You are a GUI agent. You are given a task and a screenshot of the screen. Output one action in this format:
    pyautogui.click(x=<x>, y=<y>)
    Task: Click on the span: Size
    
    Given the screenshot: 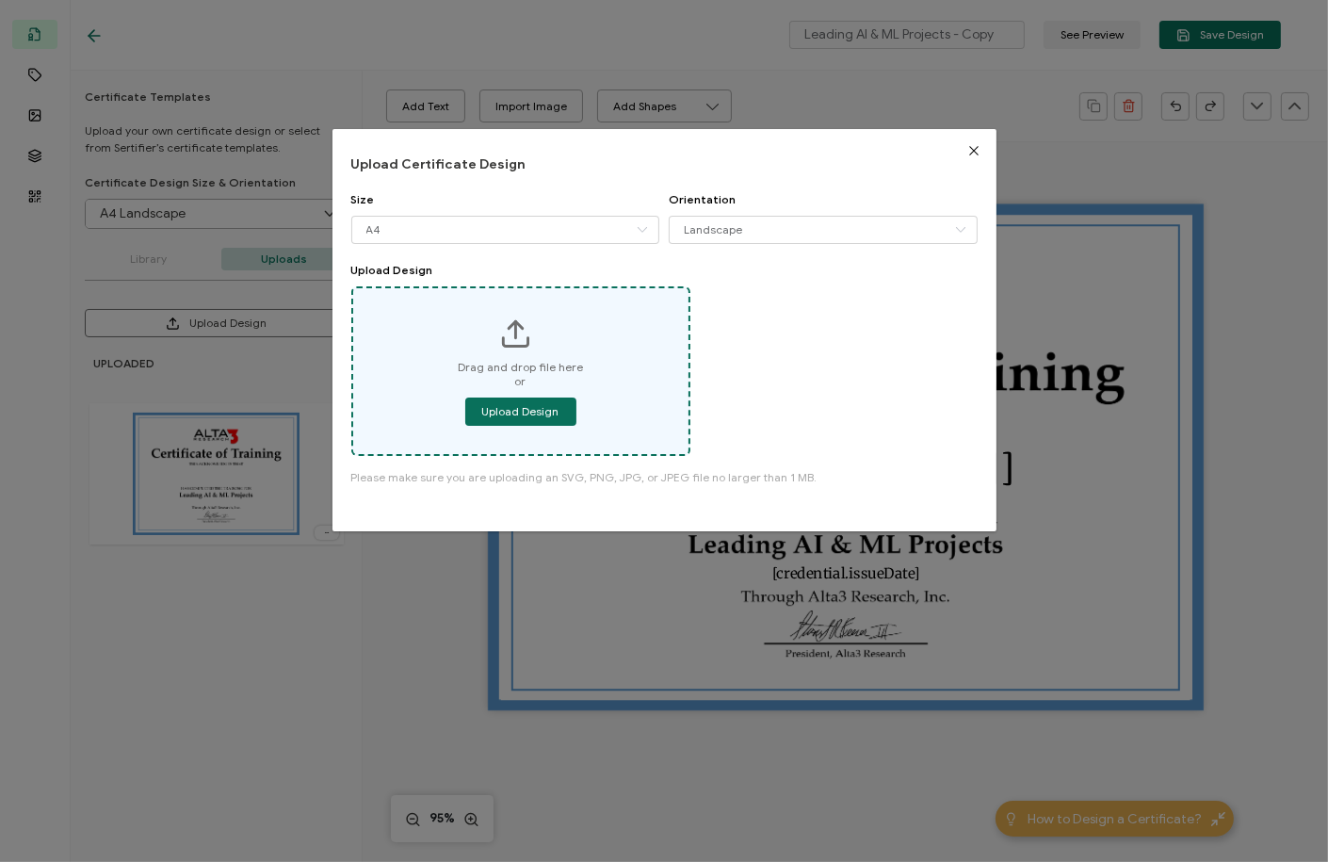 What is the action you would take?
    pyautogui.click(x=363, y=199)
    